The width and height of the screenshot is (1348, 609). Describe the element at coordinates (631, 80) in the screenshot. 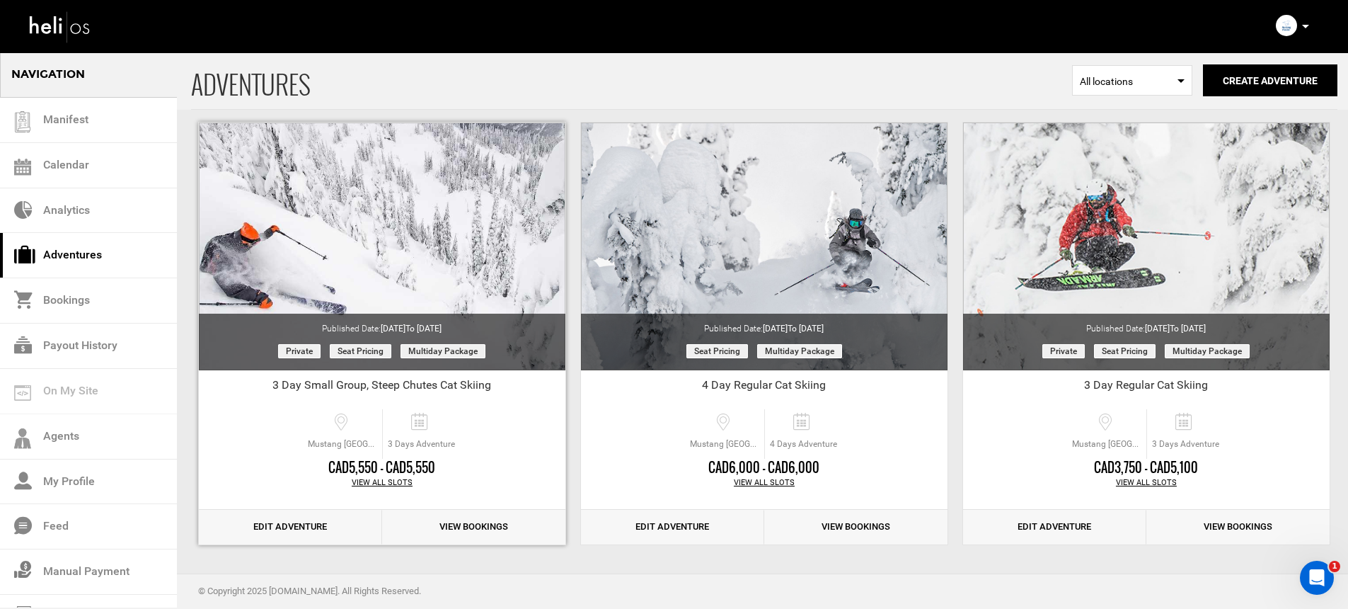

I see `span: ADVENTURES` at that location.